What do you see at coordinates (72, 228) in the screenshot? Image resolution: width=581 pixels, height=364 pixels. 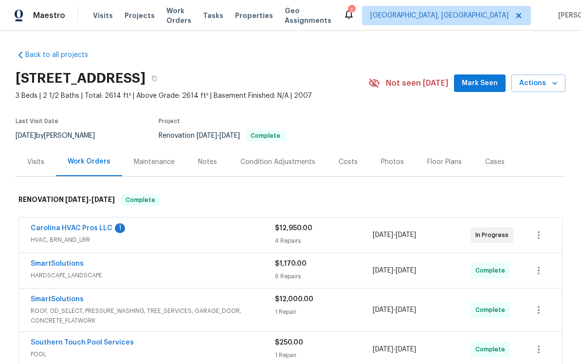 I see `a: Carolina HVAC Pros LLC` at bounding box center [72, 228].